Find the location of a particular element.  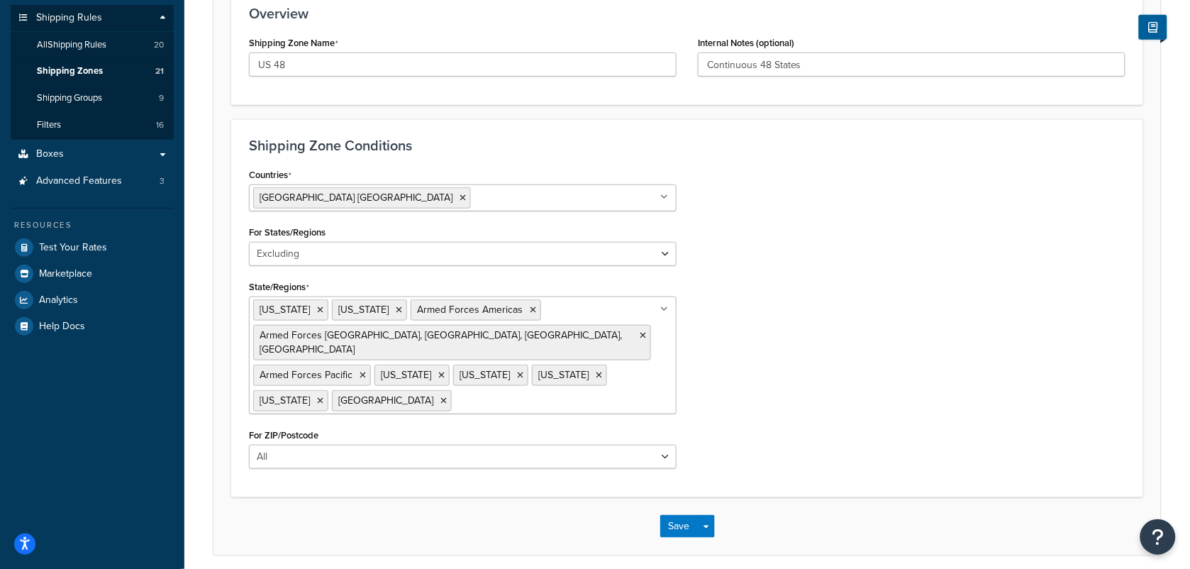

a: AllShipping Rules20 is located at coordinates (92, 45).